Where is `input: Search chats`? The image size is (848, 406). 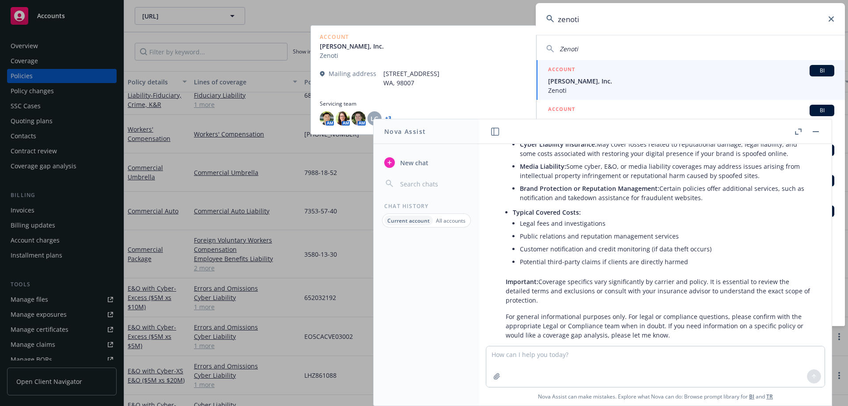 input: Search chats is located at coordinates (433, 184).